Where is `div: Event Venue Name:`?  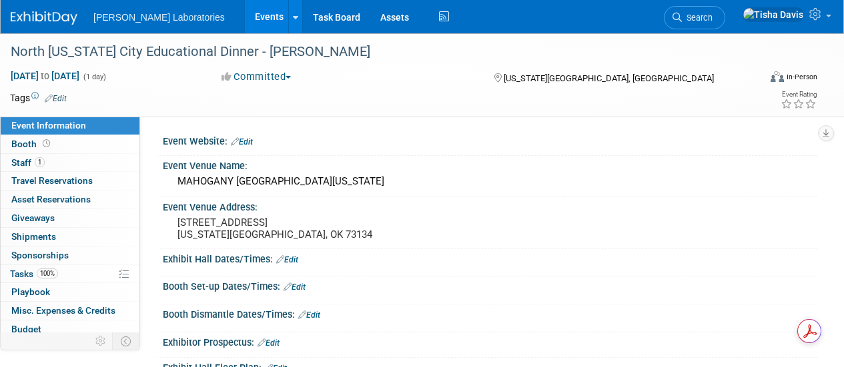
div: Event Venue Name: is located at coordinates (490, 164).